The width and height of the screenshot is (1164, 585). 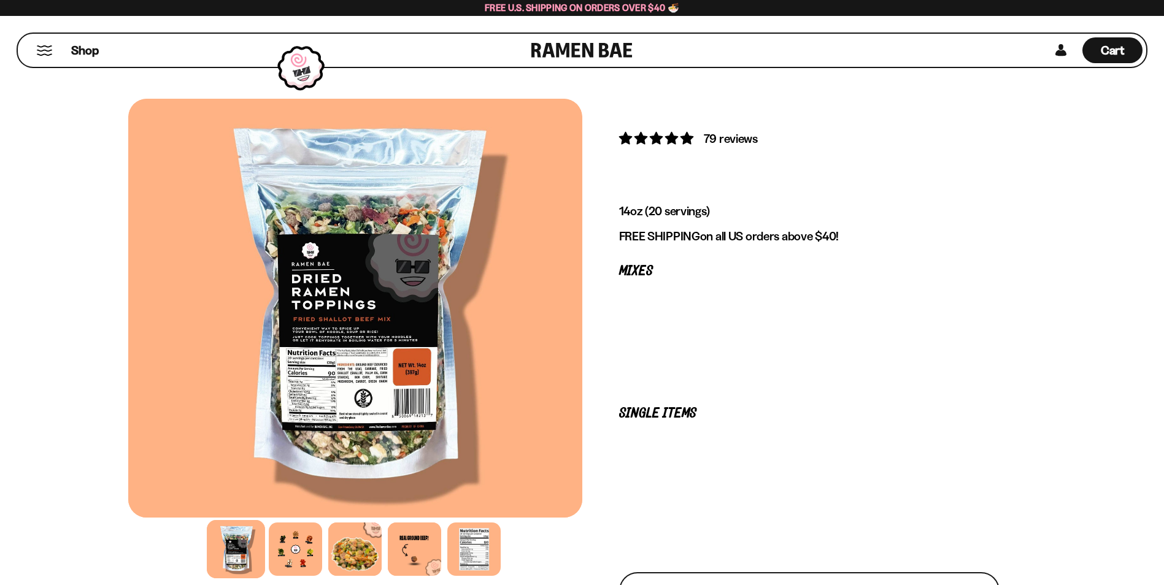 What do you see at coordinates (731, 139) in the screenshot?
I see `span: 79 reviews` at bounding box center [731, 139].